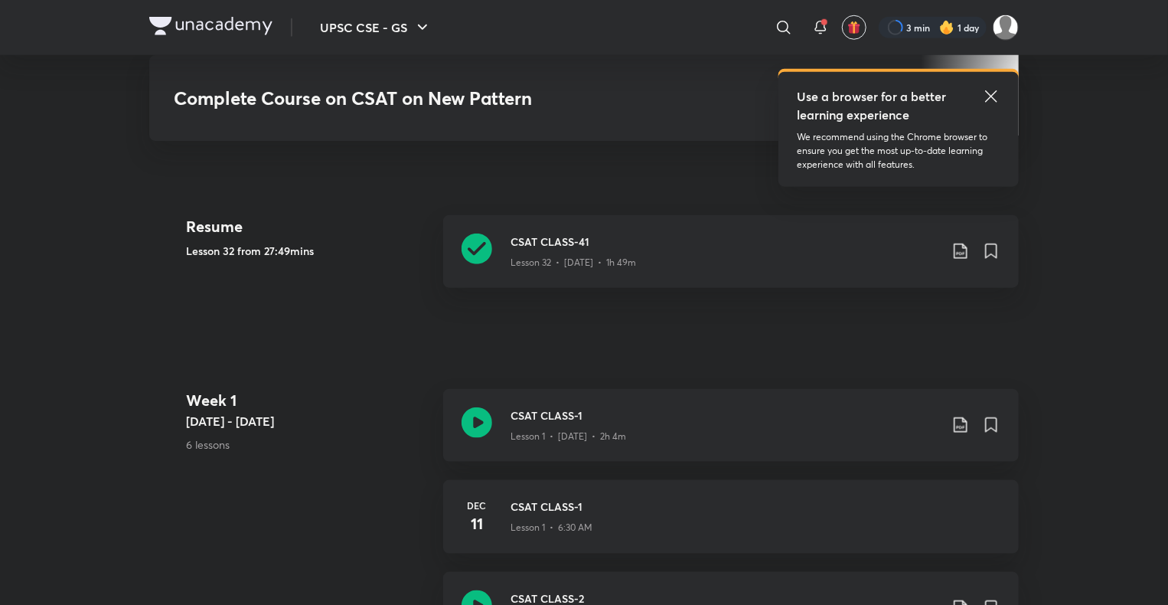 The width and height of the screenshot is (1168, 605). Describe the element at coordinates (1005, 28) in the screenshot. I see `img: Abhijeet Srivastav` at that location.